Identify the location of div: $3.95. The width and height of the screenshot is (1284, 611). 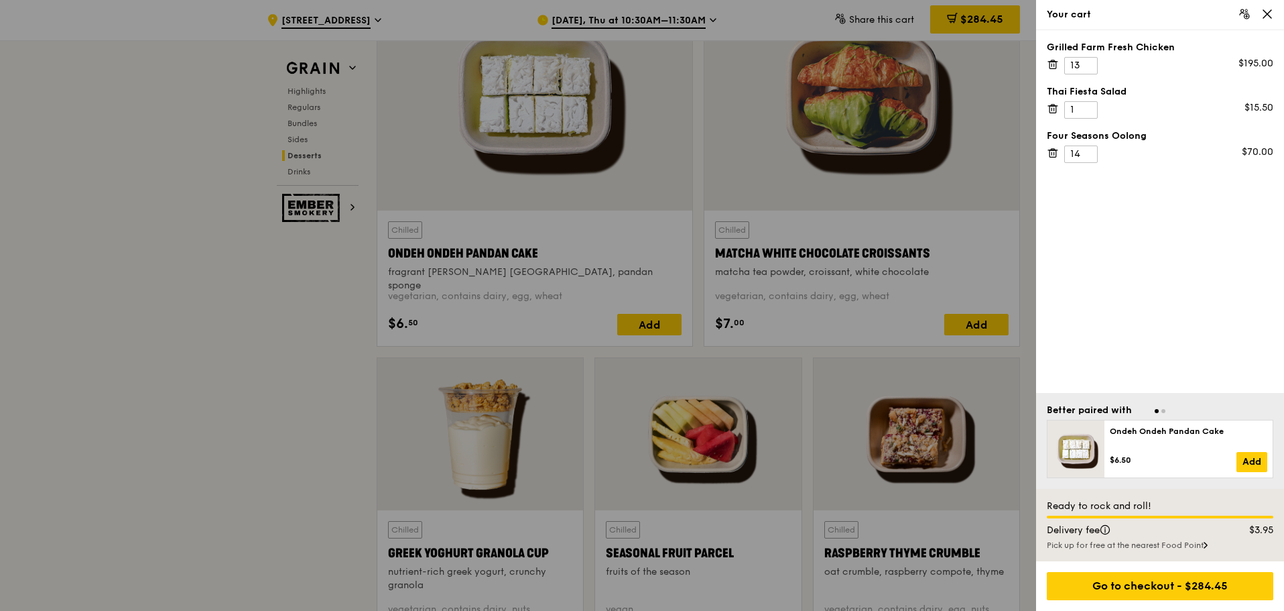
(1252, 530).